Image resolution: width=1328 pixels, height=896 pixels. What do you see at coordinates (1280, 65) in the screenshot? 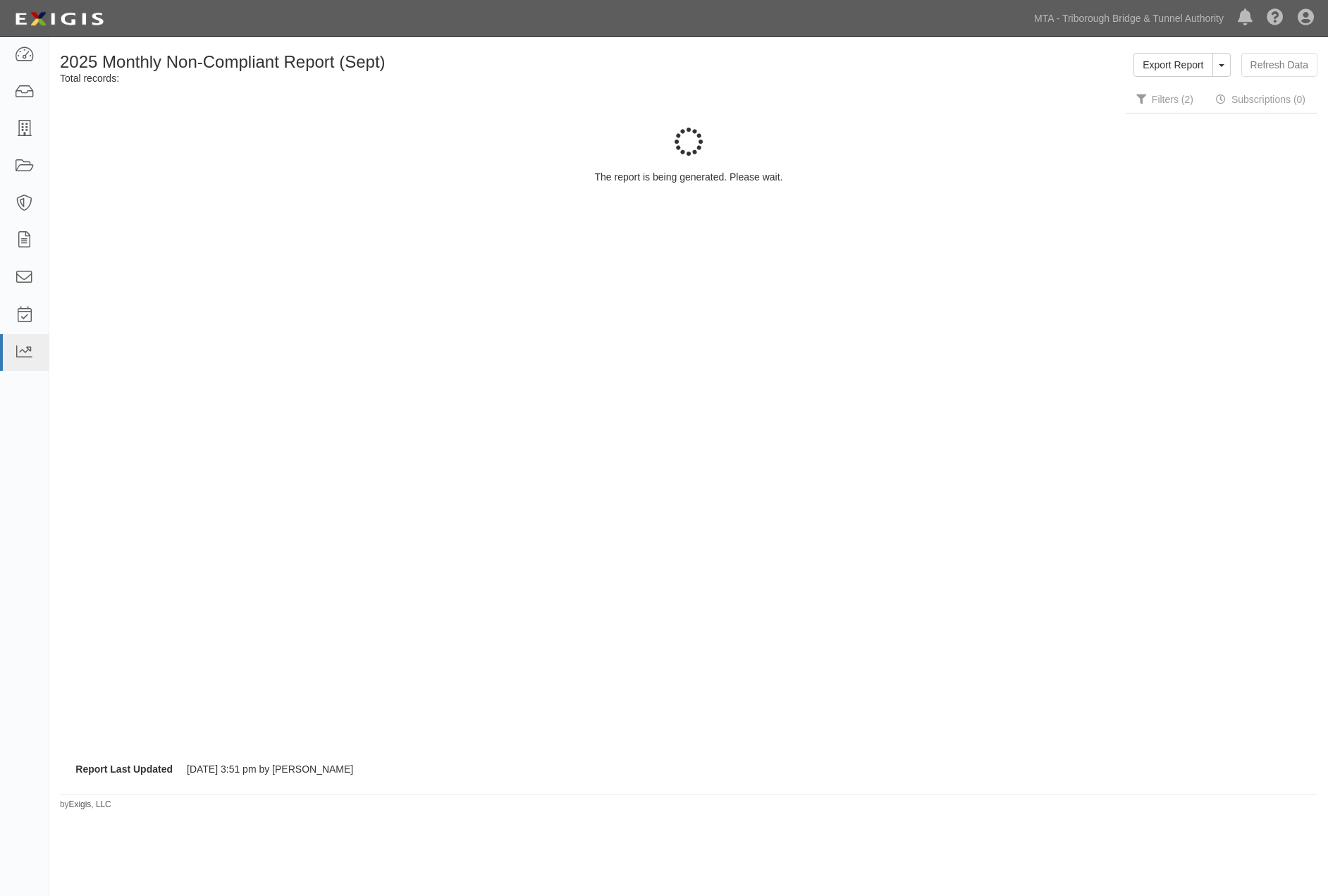
I see `a: Refresh Data` at bounding box center [1280, 65].